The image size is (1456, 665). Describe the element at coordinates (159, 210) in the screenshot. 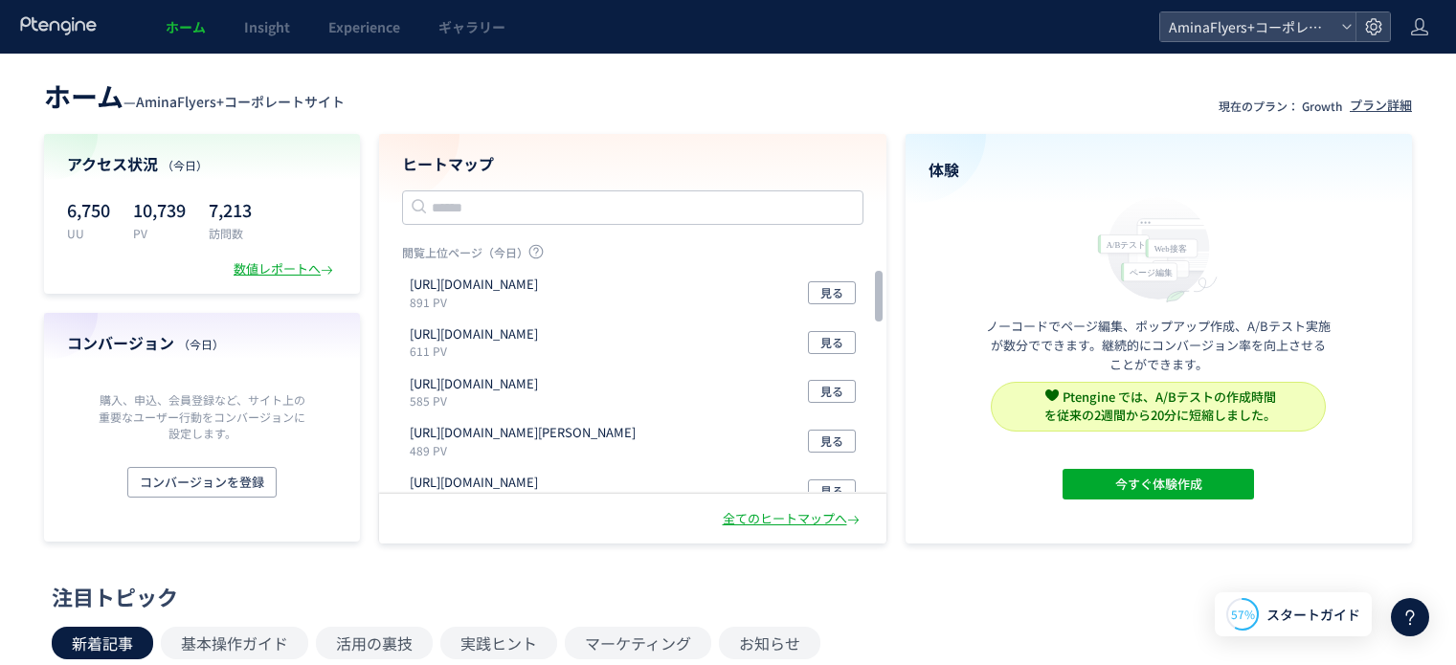

I see `p: 10,739` at that location.